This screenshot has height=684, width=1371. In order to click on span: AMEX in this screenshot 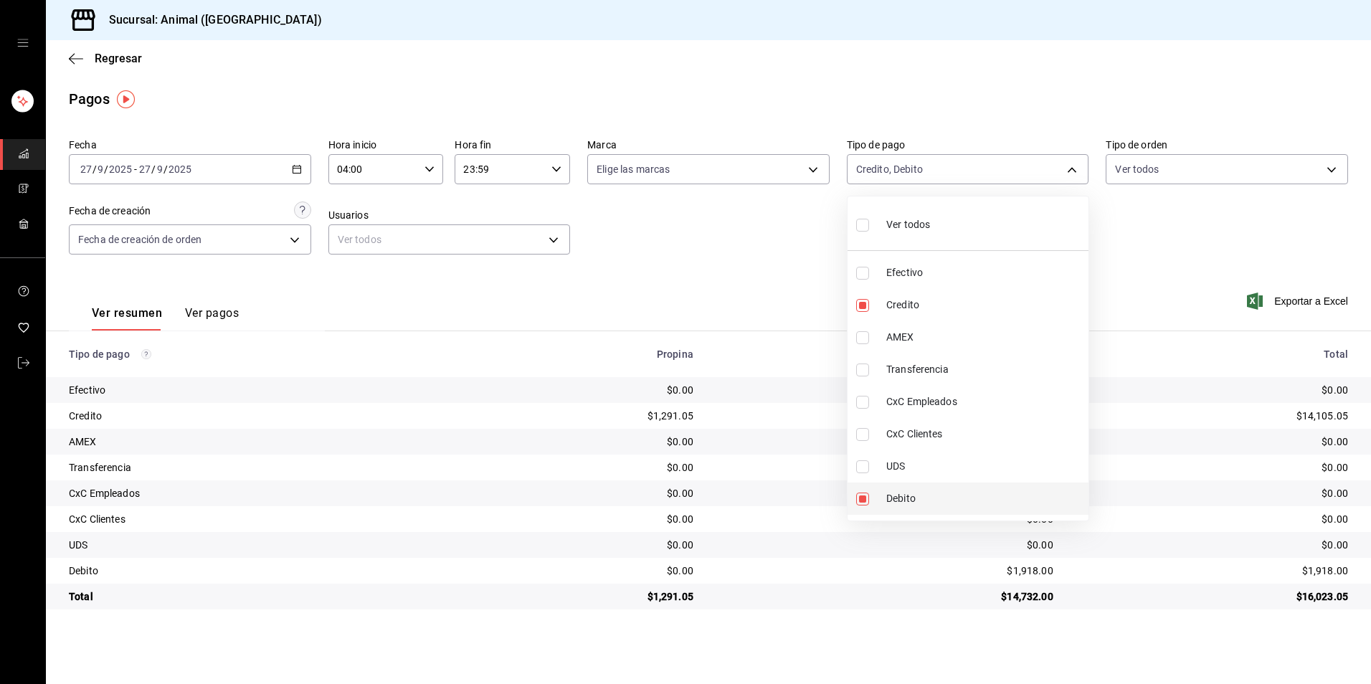, I will do `click(984, 337)`.